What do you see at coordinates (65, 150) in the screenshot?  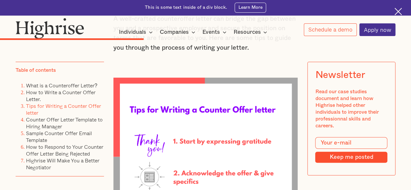 I see `a: How to Respond to Your Counter Offer Letter Being Rejected` at bounding box center [65, 150].